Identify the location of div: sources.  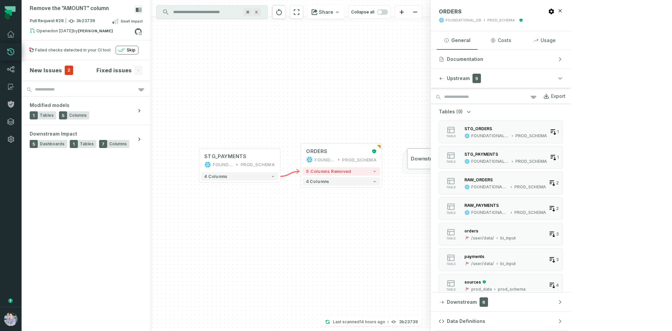
(472, 282).